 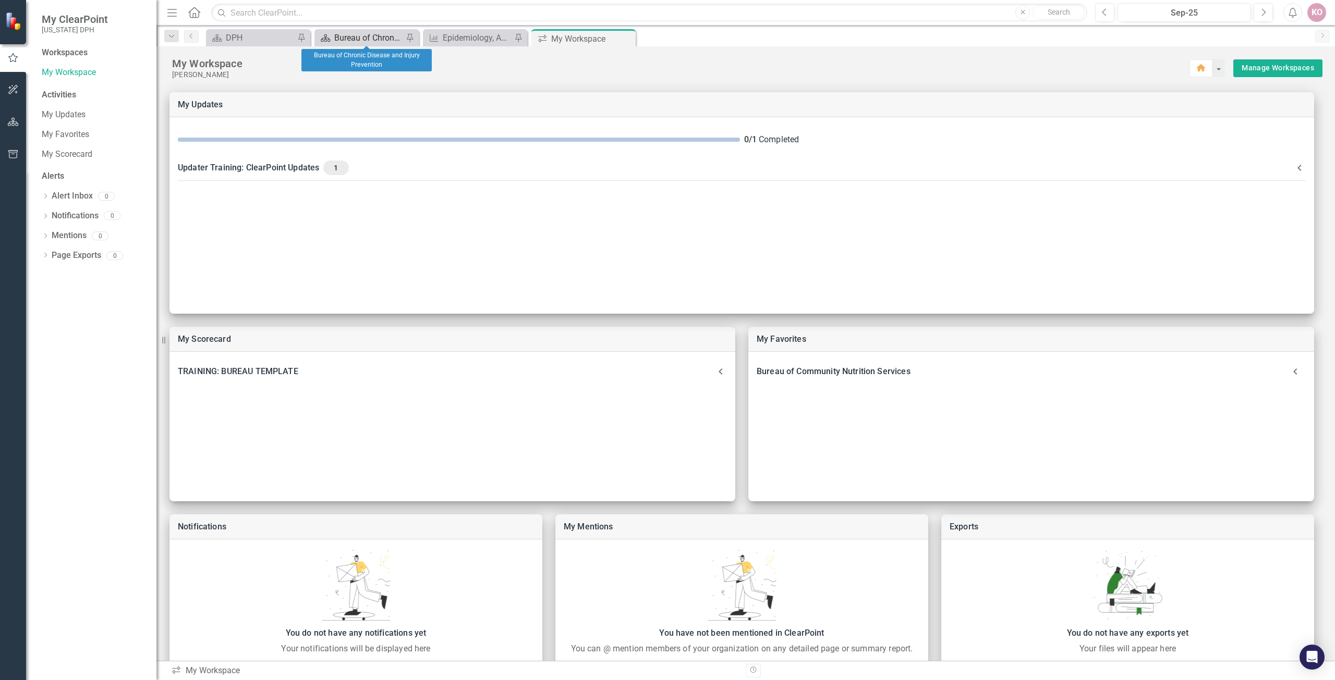 What do you see at coordinates (588, 527) in the screenshot?
I see `a: My Mentions` at bounding box center [588, 527].